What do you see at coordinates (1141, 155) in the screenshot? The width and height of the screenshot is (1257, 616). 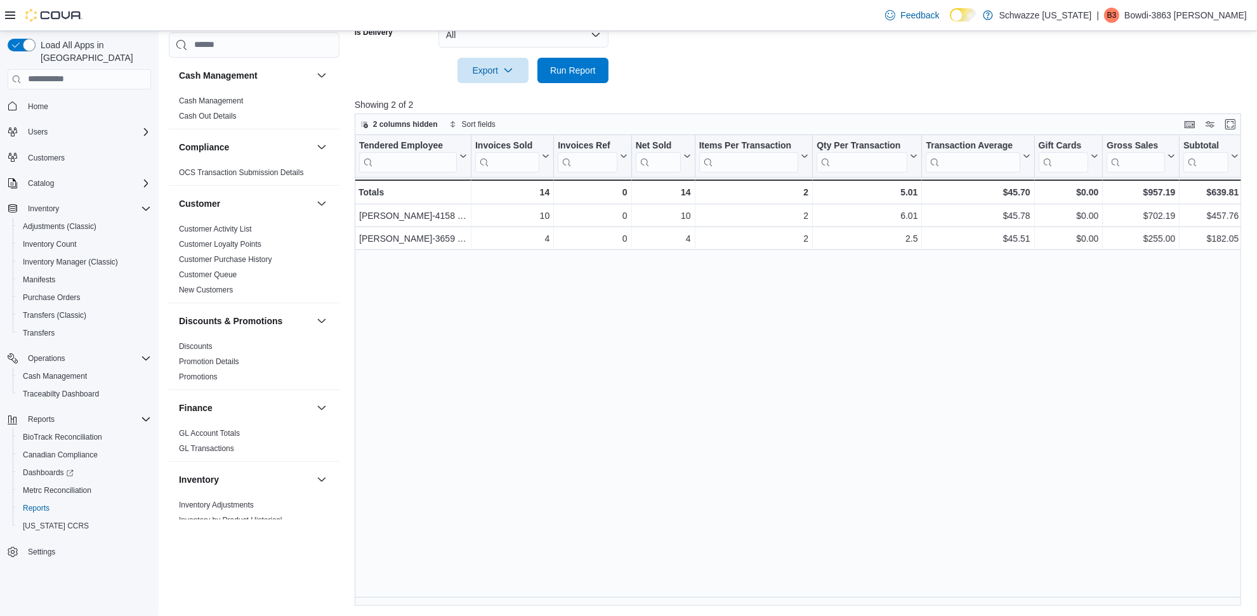 I see `button: Gross Sales` at bounding box center [1141, 155].